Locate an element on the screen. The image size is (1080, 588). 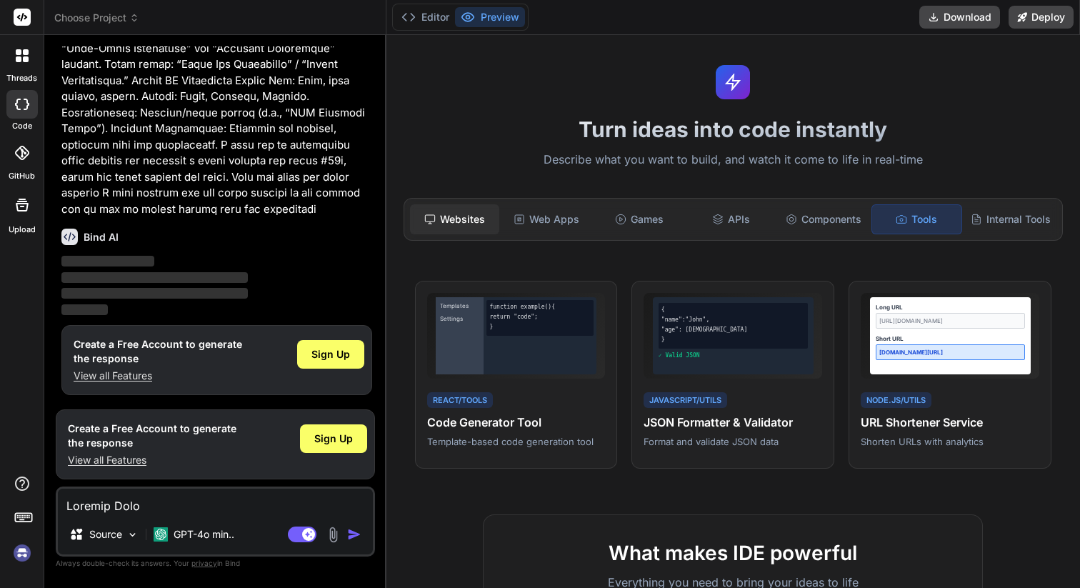
img: GPT-4o mini is located at coordinates (161, 534).